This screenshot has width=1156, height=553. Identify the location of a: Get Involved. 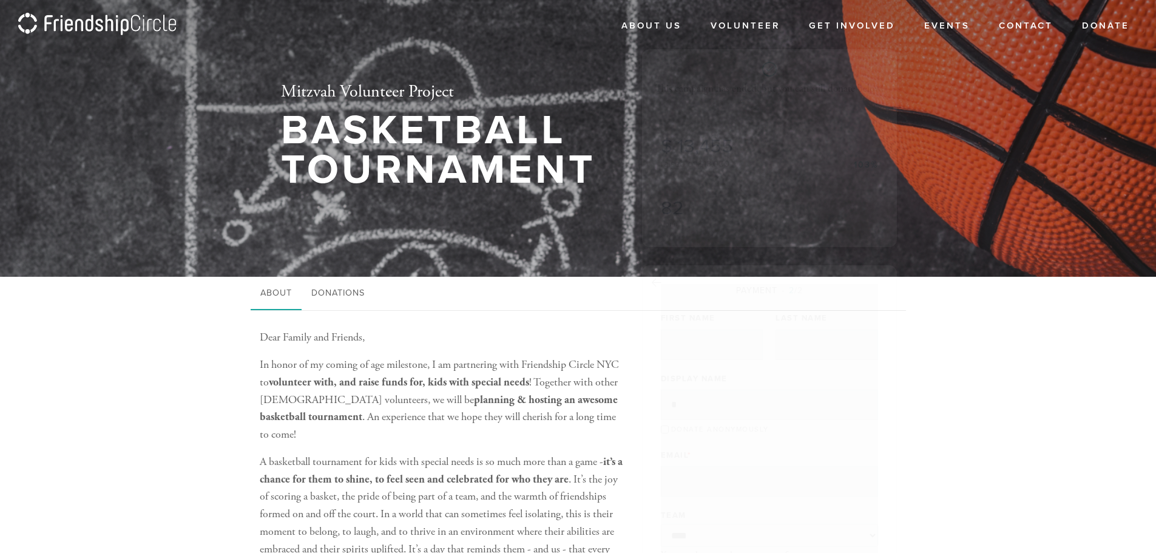
(852, 26).